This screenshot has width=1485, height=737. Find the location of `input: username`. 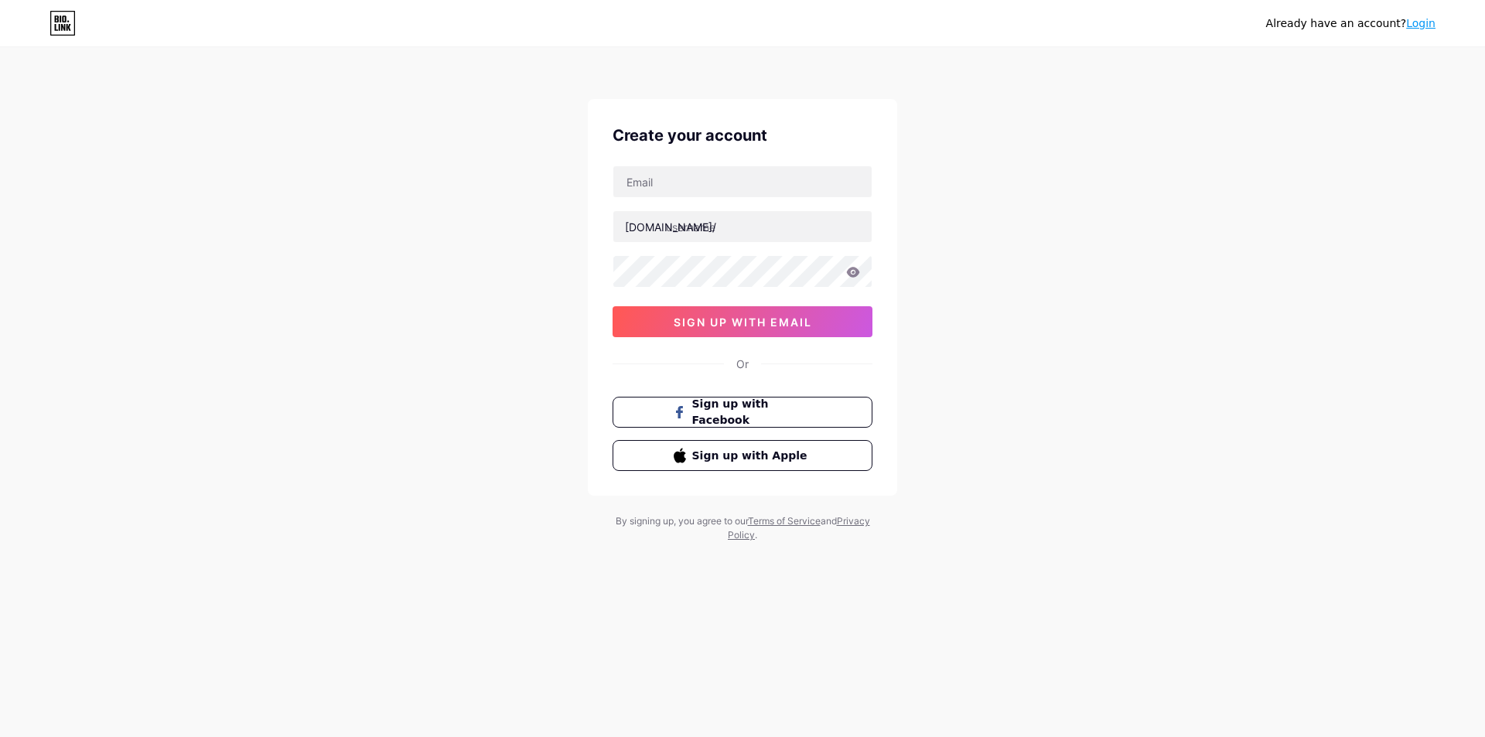

input: username is located at coordinates (742, 227).